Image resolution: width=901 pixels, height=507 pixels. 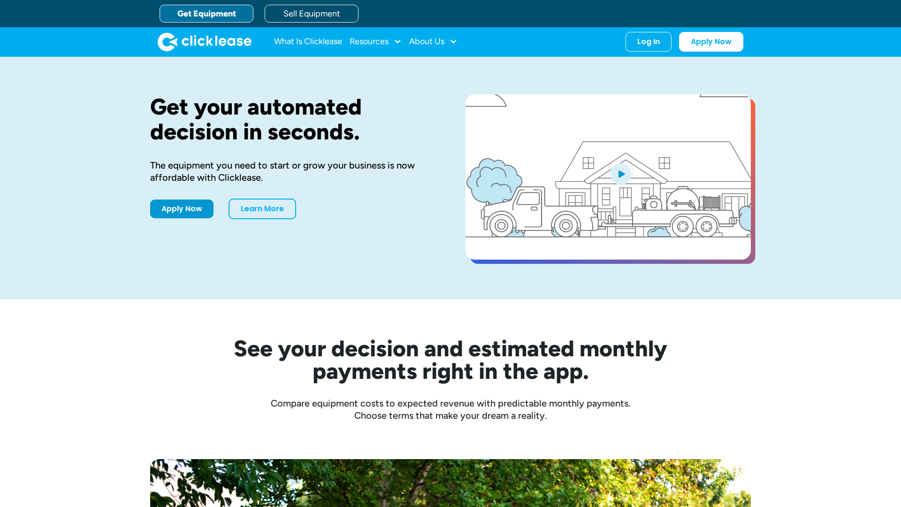 I want to click on img: Clicklease logo, so click(x=205, y=42).